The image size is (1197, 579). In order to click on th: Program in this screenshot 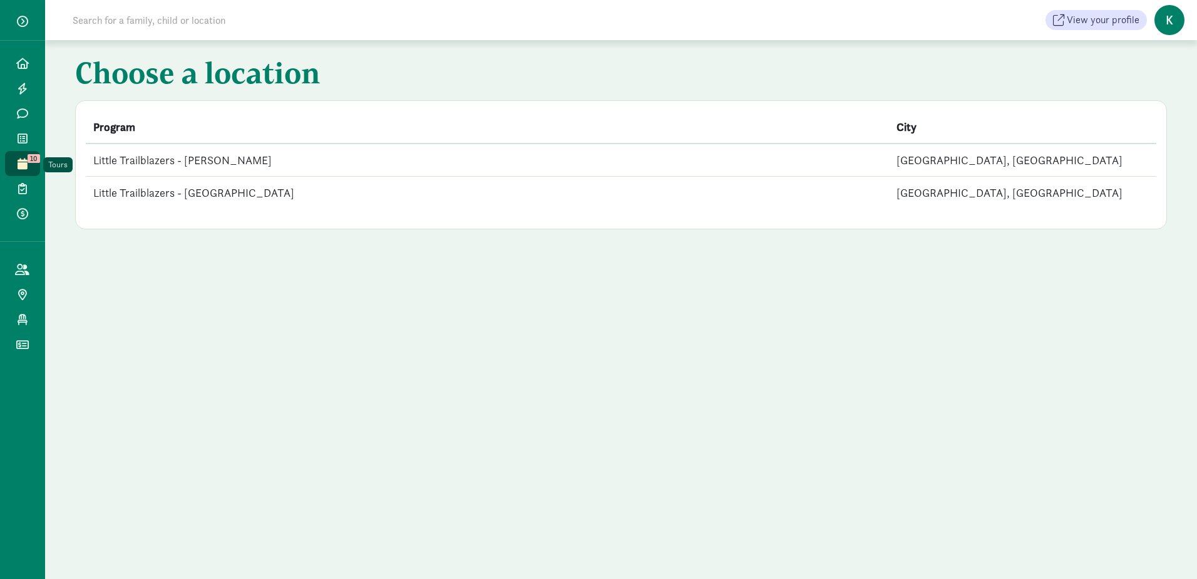, I will do `click(487, 127)`.